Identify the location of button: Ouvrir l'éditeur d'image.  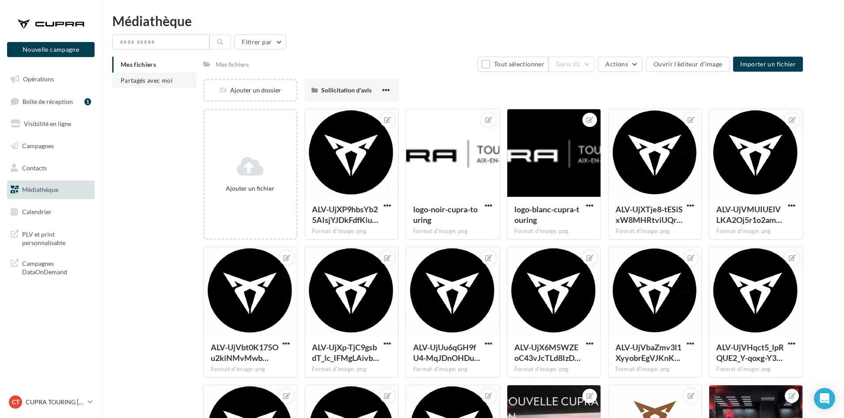
(687, 64).